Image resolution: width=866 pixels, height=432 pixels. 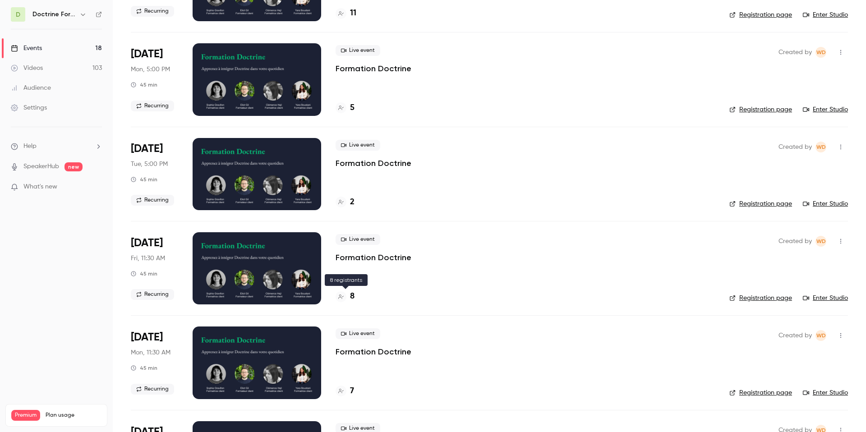 I want to click on a: 7, so click(x=345, y=391).